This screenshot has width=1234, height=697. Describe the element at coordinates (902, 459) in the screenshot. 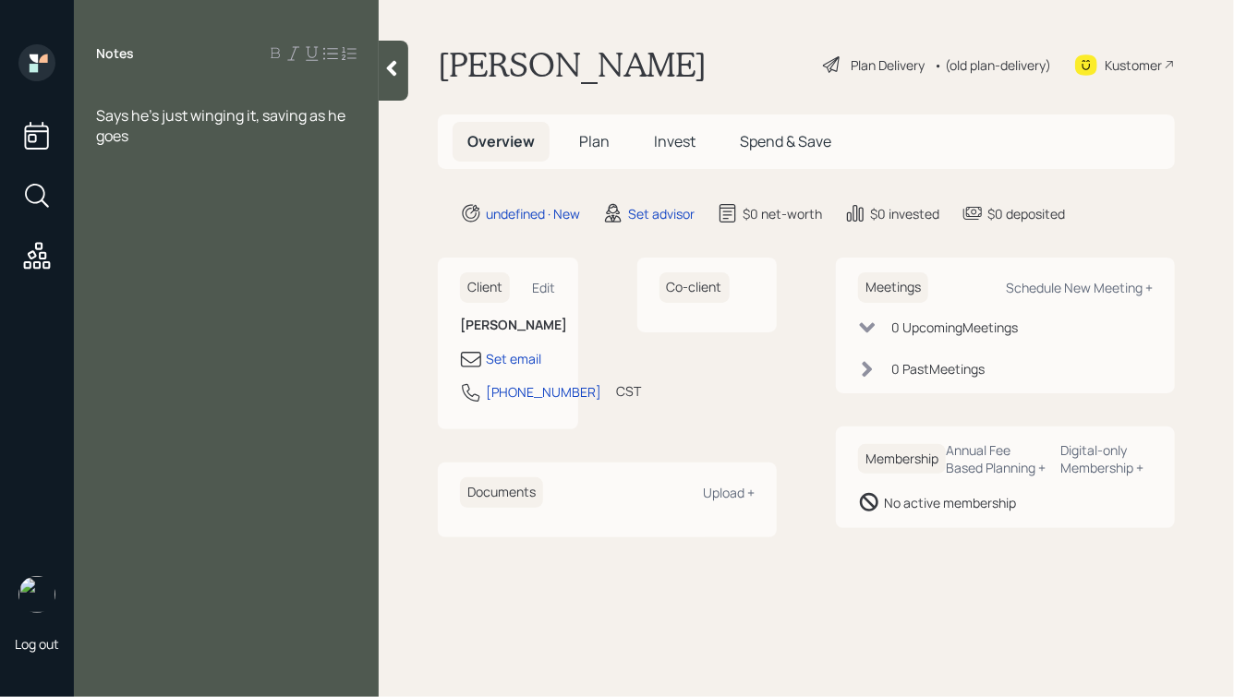

I see `h6: Membership` at that location.